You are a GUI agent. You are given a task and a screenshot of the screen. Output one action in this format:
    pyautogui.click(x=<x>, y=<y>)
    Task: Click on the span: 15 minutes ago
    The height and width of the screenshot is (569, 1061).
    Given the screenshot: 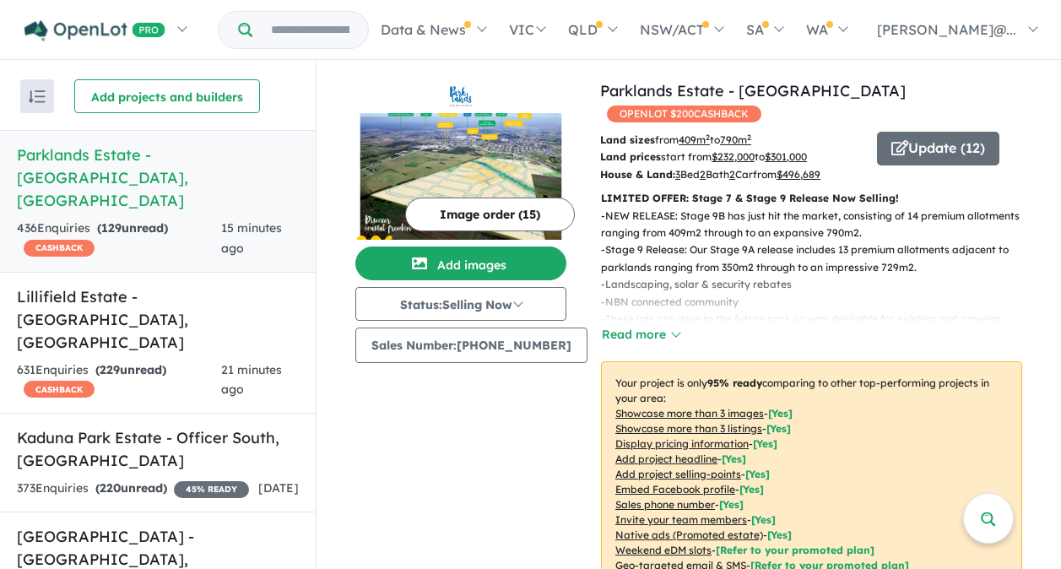 What is the action you would take?
    pyautogui.click(x=252, y=238)
    